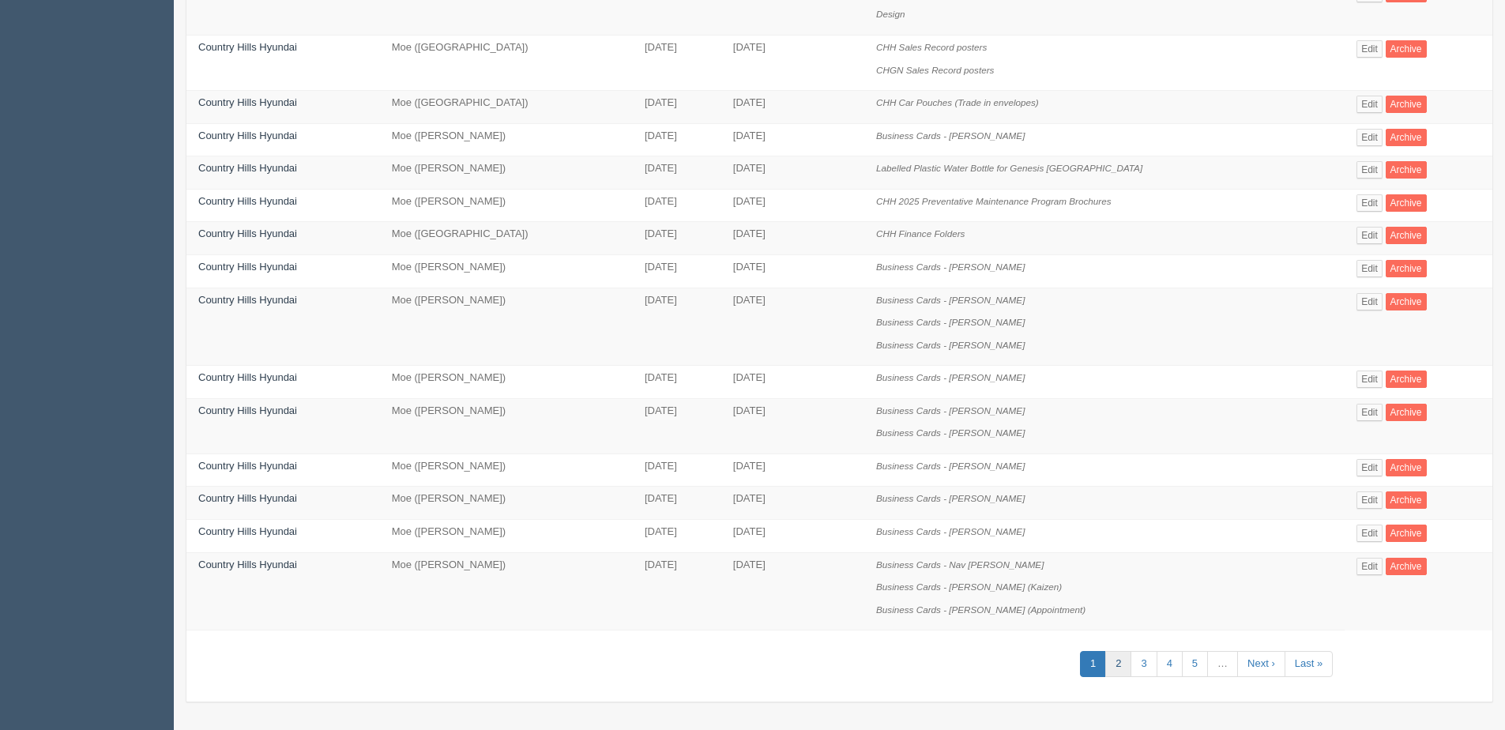  I want to click on a: 4, so click(1169, 664).